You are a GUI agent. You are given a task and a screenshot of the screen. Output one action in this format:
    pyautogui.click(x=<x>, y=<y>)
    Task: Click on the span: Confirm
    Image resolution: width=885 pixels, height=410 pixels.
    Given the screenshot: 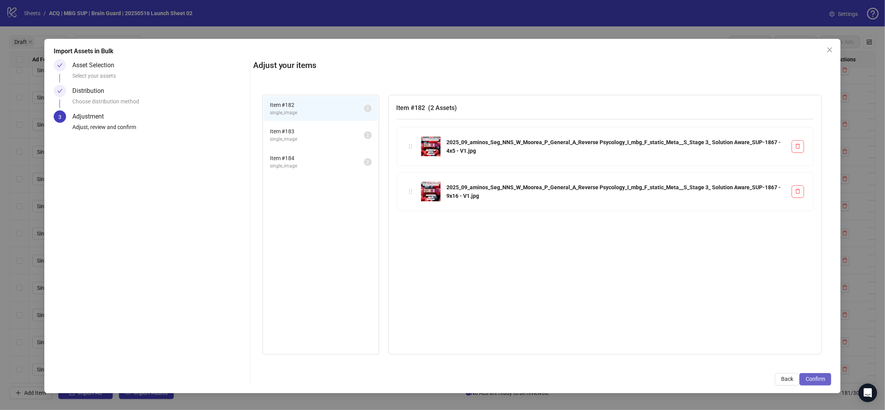 What is the action you would take?
    pyautogui.click(x=815, y=379)
    